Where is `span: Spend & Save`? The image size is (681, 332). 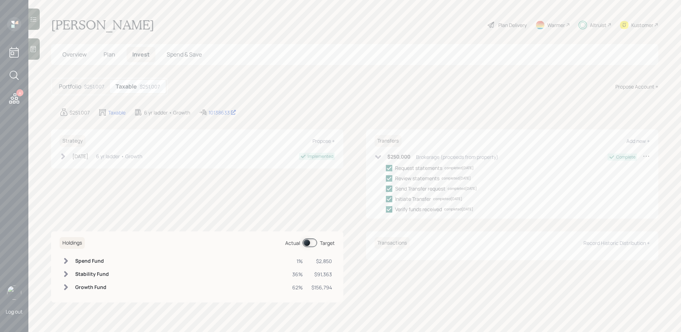
span: Spend & Save is located at coordinates (184, 54).